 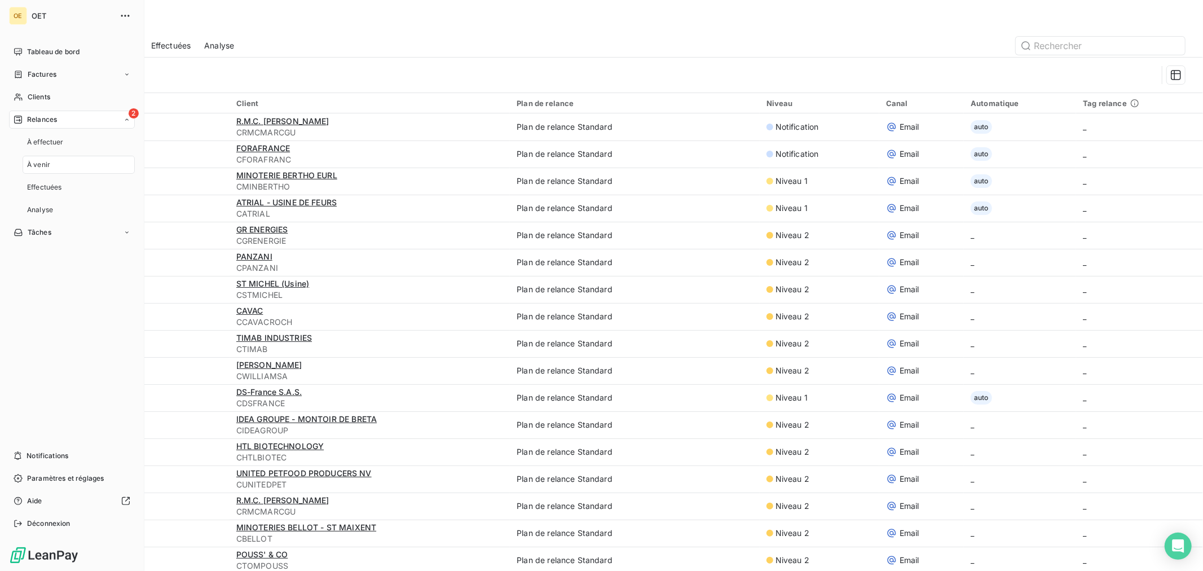 What do you see at coordinates (263, 148) in the screenshot?
I see `span: FORAFRANCE` at bounding box center [263, 148].